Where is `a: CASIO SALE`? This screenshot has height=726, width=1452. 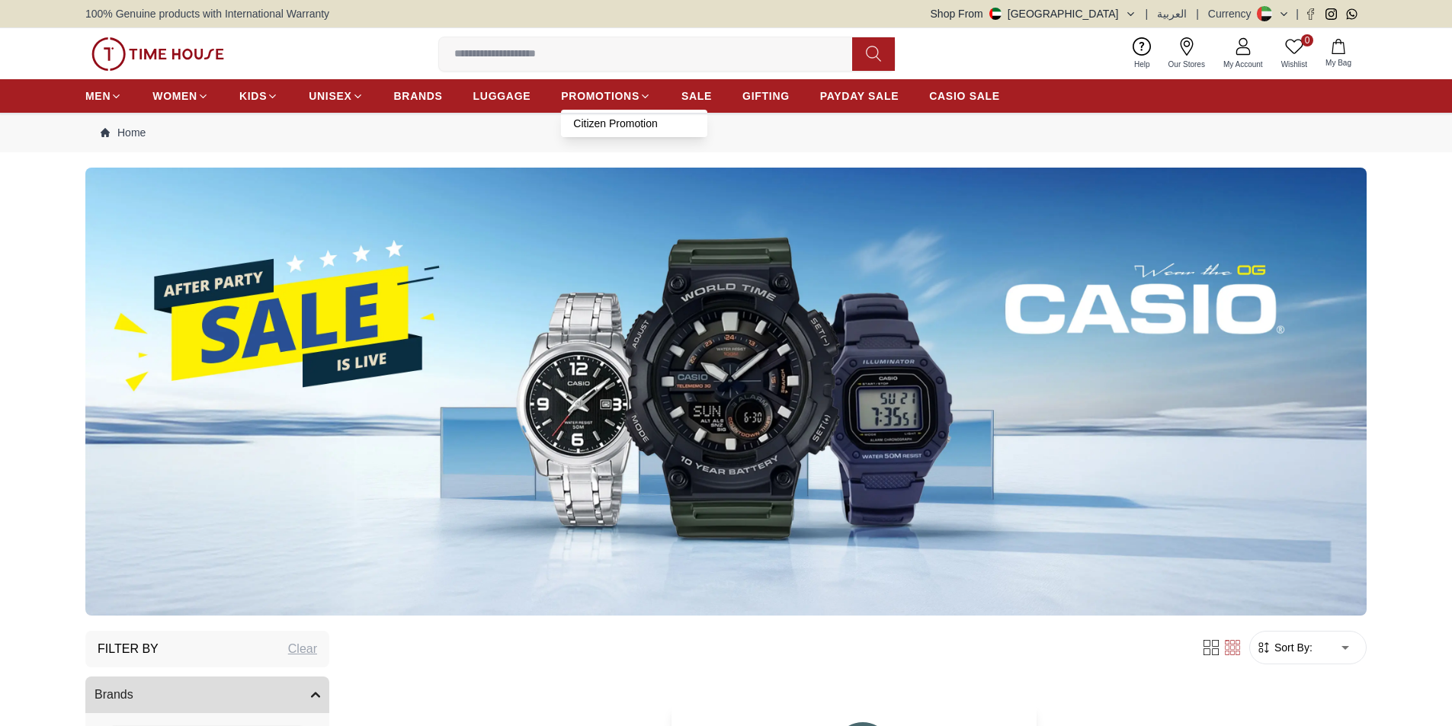 a: CASIO SALE is located at coordinates (964, 96).